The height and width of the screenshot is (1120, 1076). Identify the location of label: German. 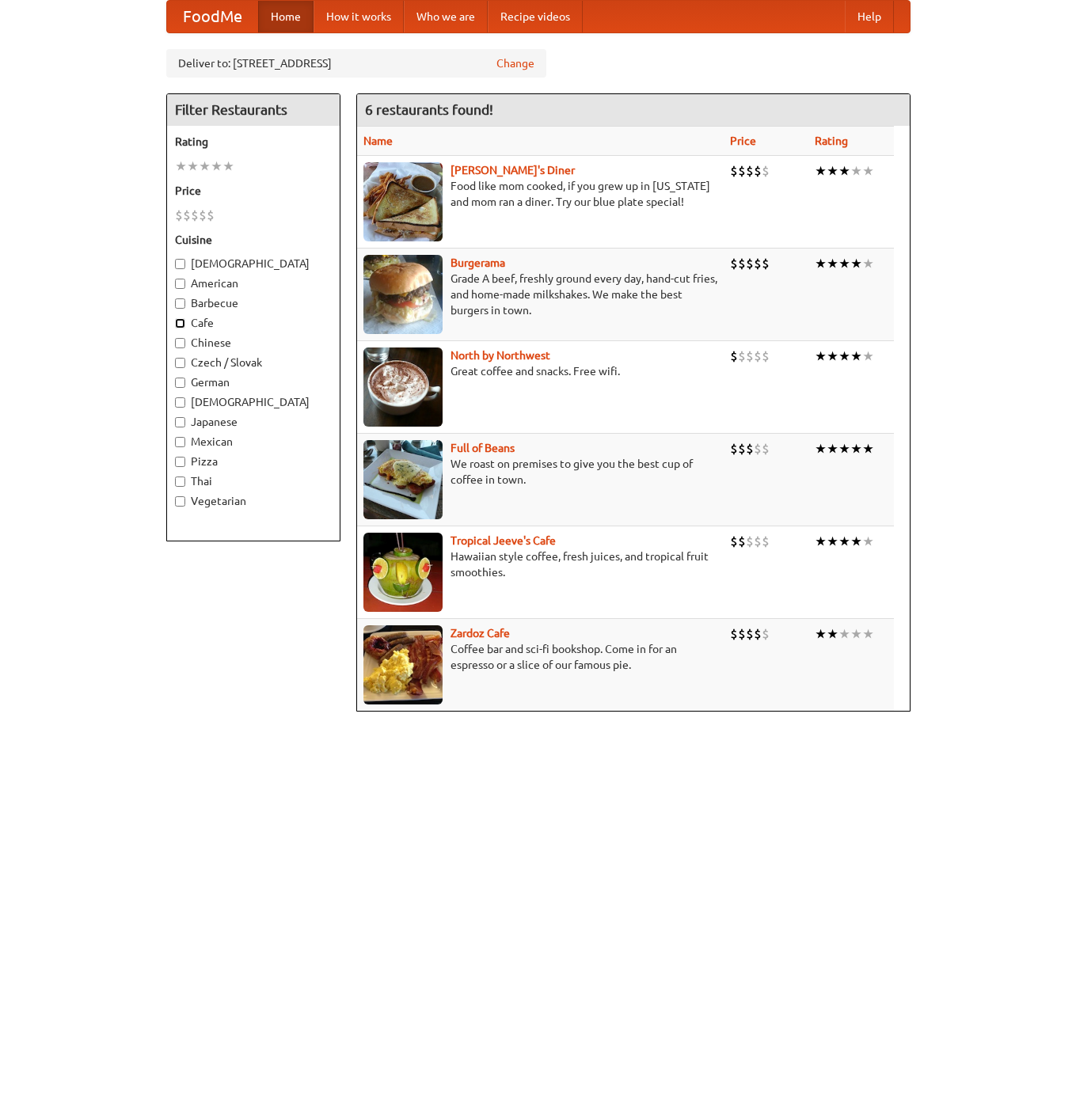
(254, 383).